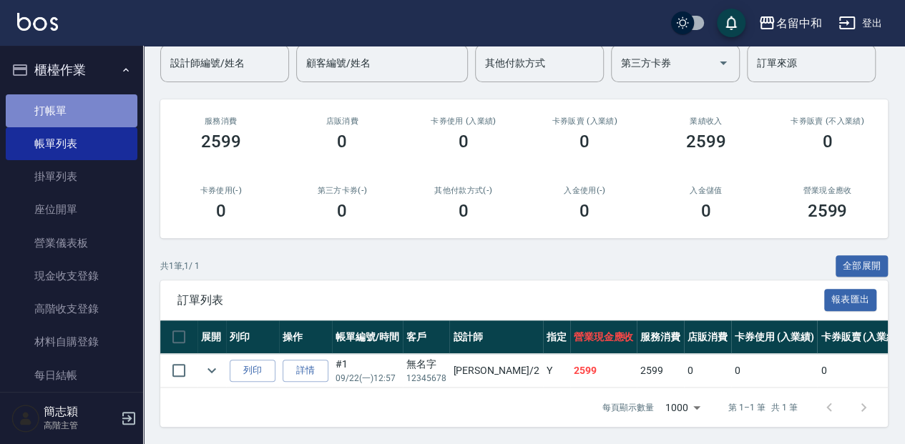  Describe the element at coordinates (72, 243) in the screenshot. I see `a: 營業儀表板` at that location.